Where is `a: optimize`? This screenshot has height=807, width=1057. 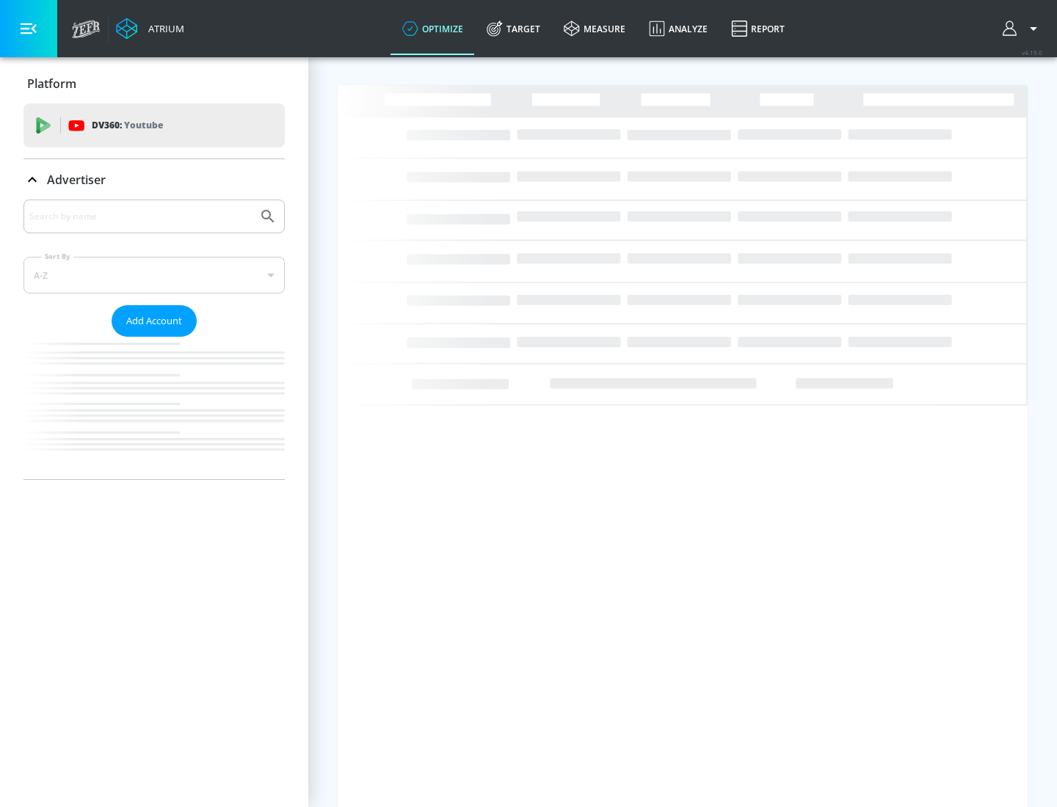 a: optimize is located at coordinates (432, 29).